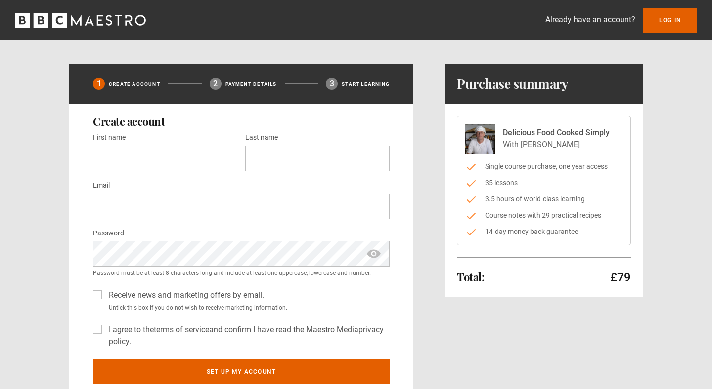 This screenshot has width=712, height=389. Describe the element at coordinates (374, 254) in the screenshot. I see `span: show password` at that location.